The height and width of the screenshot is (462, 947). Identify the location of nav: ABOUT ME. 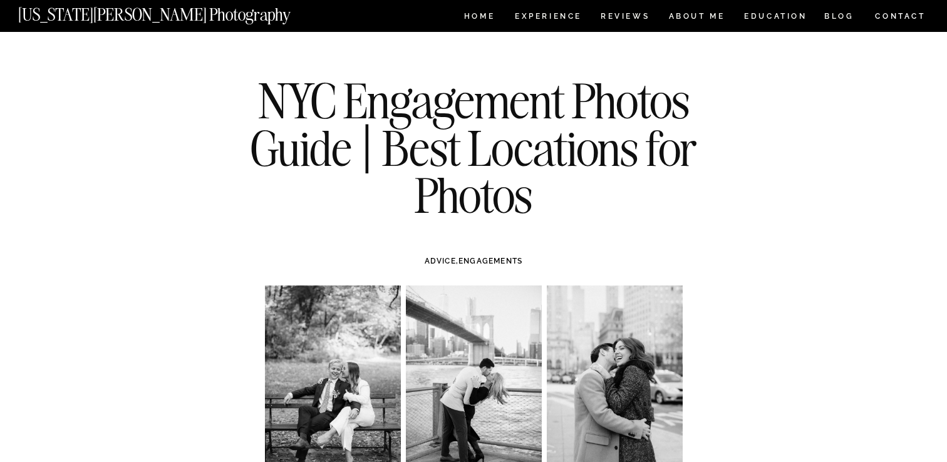
(696, 18).